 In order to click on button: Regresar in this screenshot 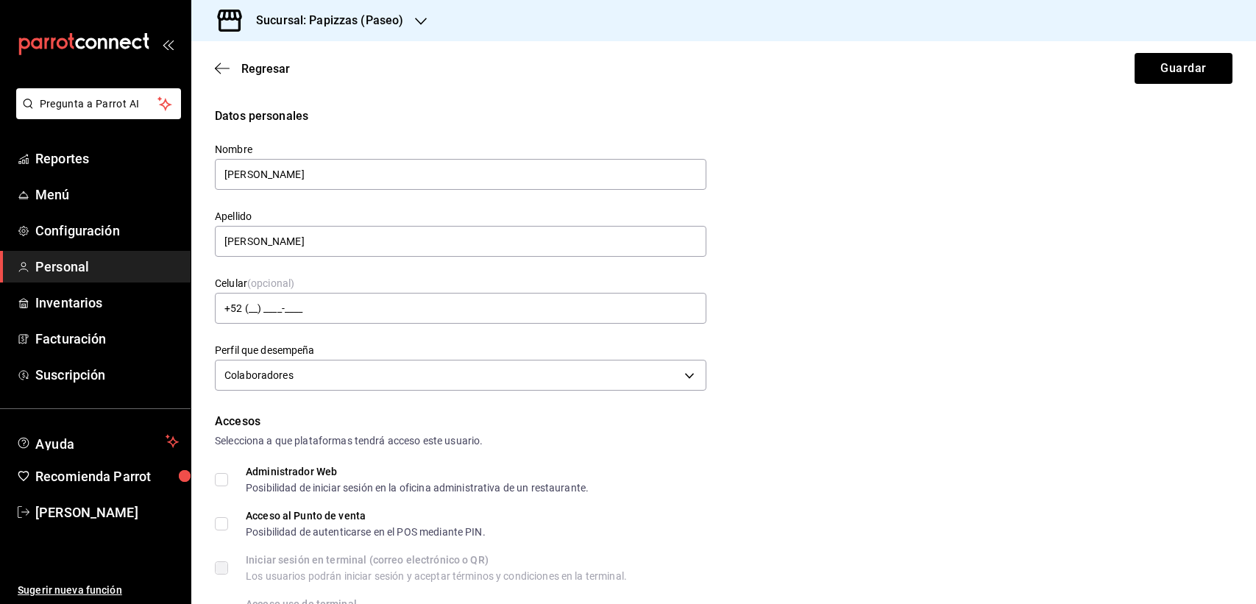, I will do `click(252, 68)`.